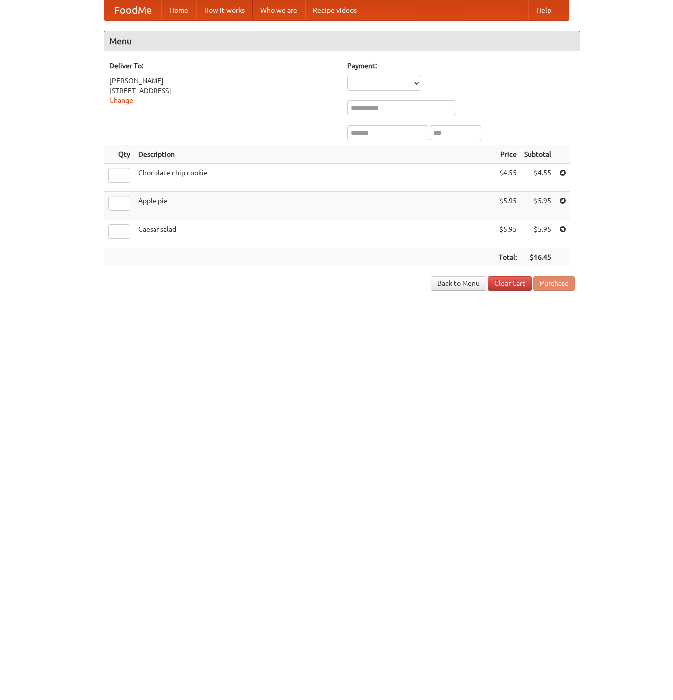  I want to click on th: Total:, so click(507, 257).